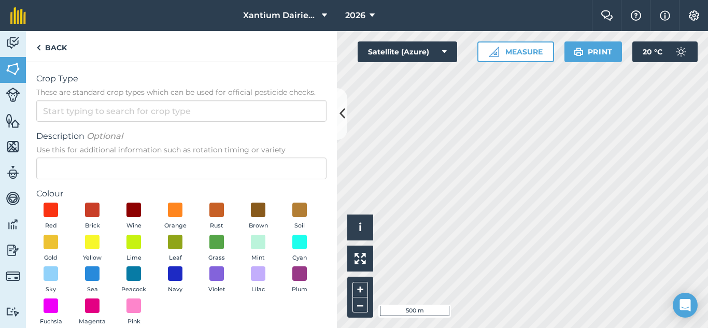 The width and height of the screenshot is (708, 328). Describe the element at coordinates (607, 16) in the screenshot. I see `img: Two speech bubbles overlapping with the left bubble in the forefront` at that location.